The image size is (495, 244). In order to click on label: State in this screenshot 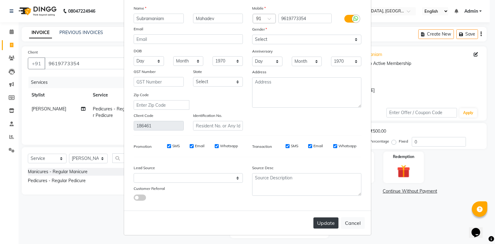, I will do `click(197, 72)`.